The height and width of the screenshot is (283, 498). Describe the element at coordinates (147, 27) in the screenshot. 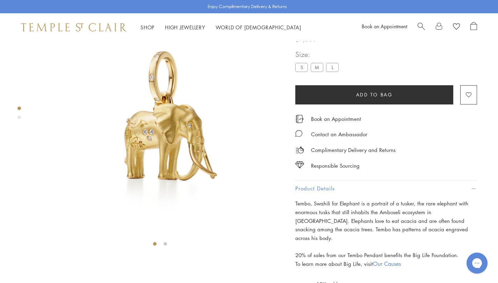

I see `a: ShopShop` at that location.